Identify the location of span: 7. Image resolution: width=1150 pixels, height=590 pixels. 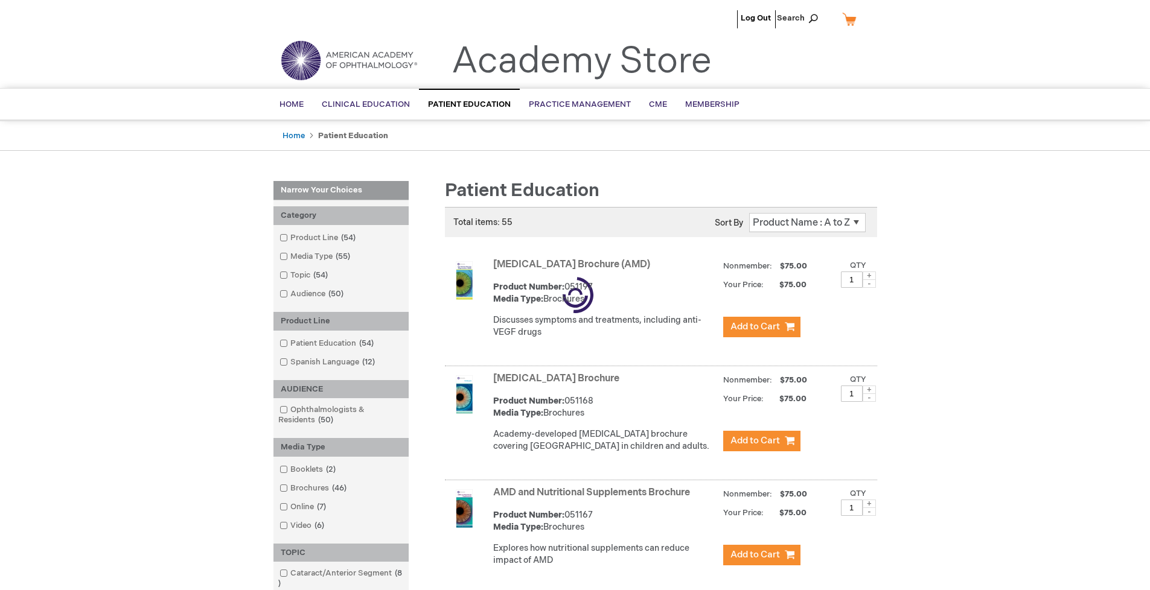
(321, 507).